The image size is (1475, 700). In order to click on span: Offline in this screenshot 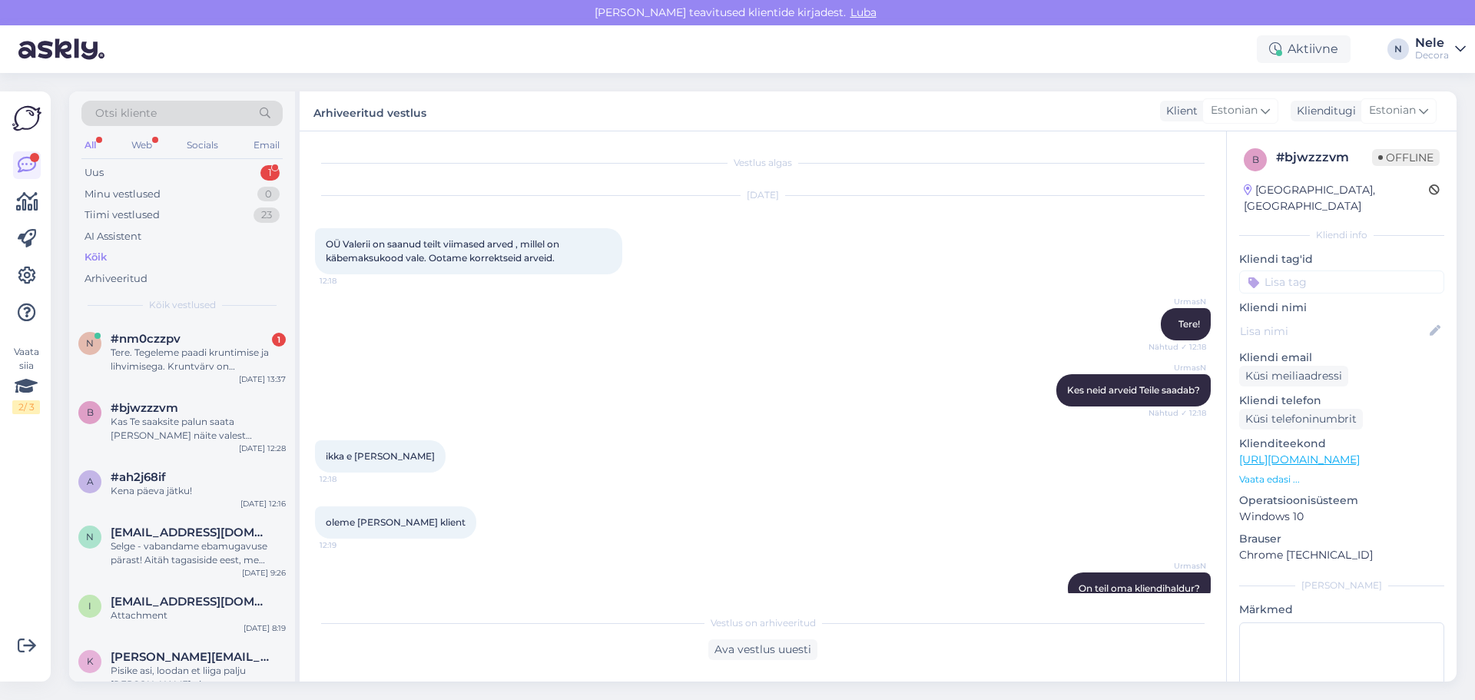, I will do `click(1406, 157)`.